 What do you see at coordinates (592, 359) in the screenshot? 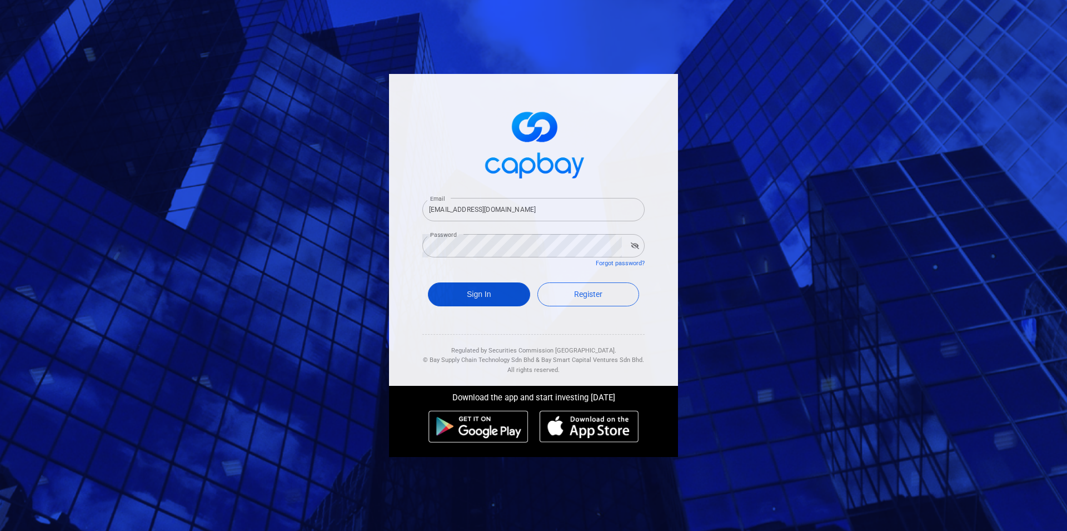
I see `span: Bay Smart Capital Ventures Sdn Bhd.` at bounding box center [592, 359].